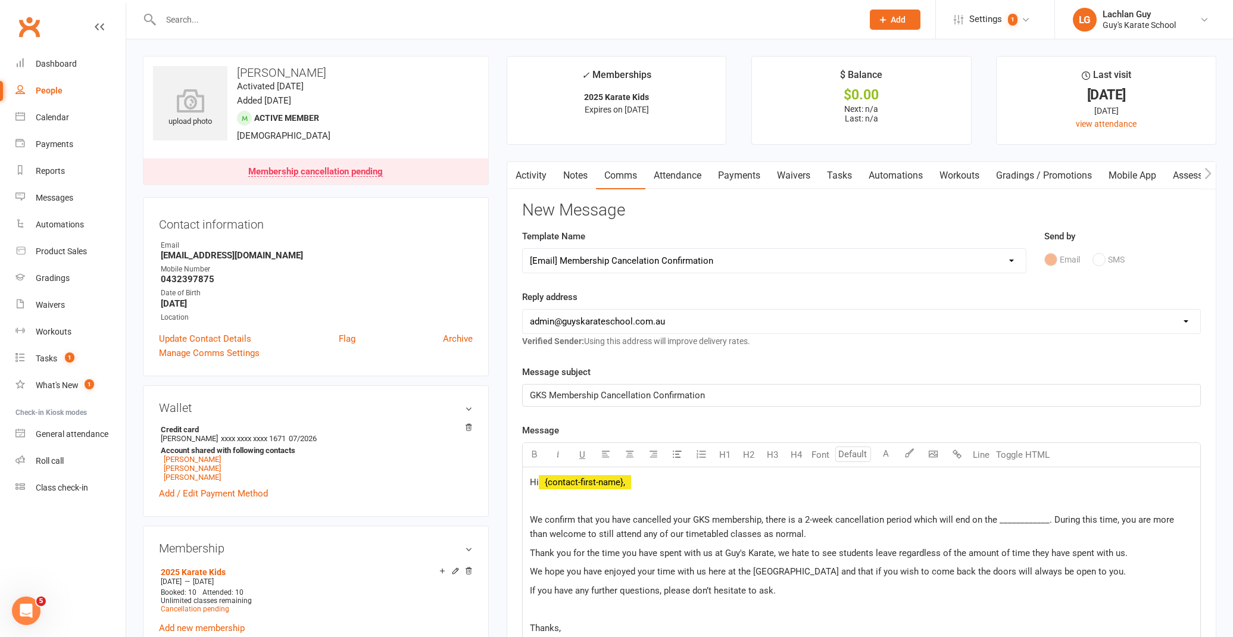 This screenshot has width=1233, height=637. I want to click on label: Message, so click(541, 430).